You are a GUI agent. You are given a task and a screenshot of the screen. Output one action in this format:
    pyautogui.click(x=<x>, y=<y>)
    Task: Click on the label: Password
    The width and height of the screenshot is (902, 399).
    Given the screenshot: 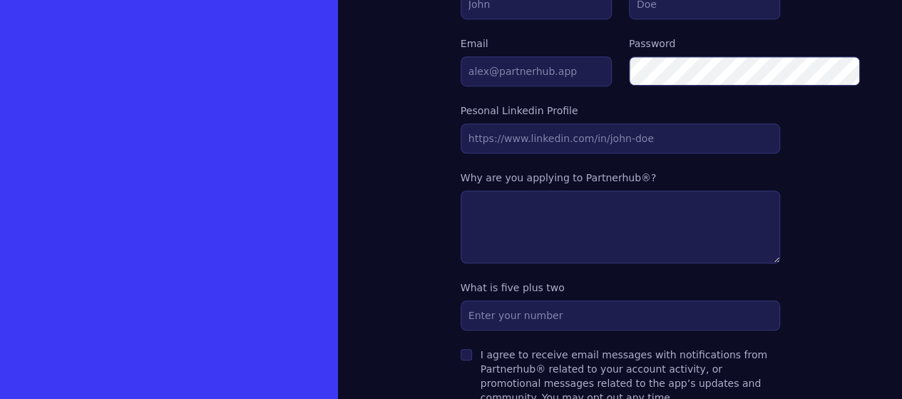 What is the action you would take?
    pyautogui.click(x=705, y=44)
    